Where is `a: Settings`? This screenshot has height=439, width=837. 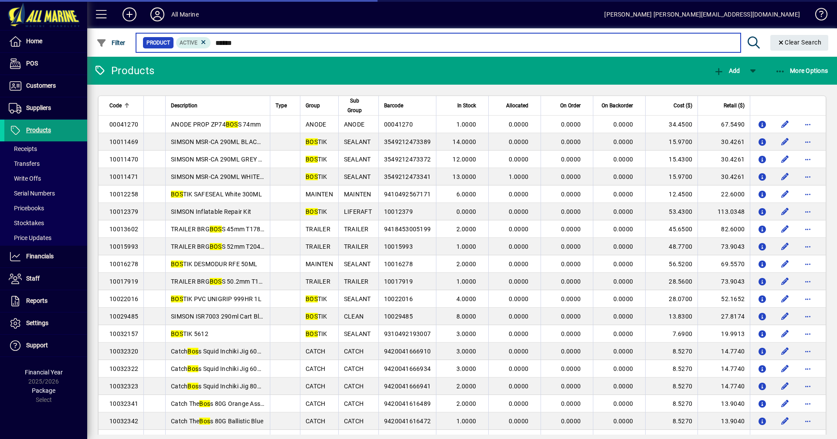
a: Settings is located at coordinates (46, 323).